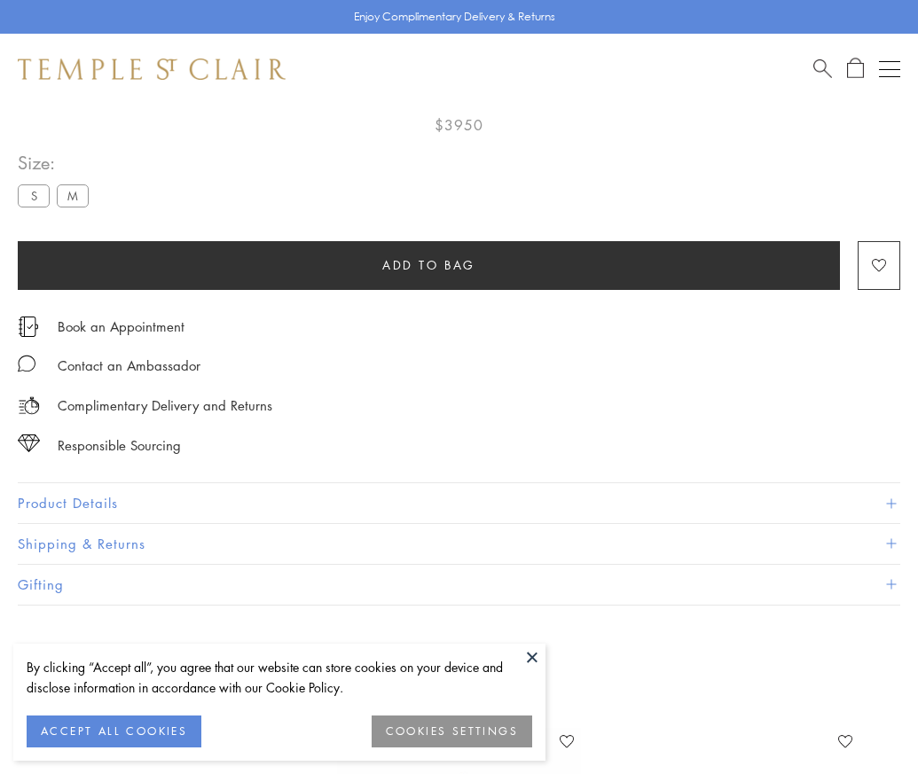  Describe the element at coordinates (28, 405) in the screenshot. I see `img: icon_delivery.svg` at that location.